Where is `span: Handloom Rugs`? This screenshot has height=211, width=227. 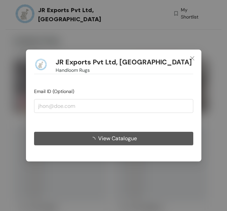
span: Handloom Rugs is located at coordinates (72, 70).